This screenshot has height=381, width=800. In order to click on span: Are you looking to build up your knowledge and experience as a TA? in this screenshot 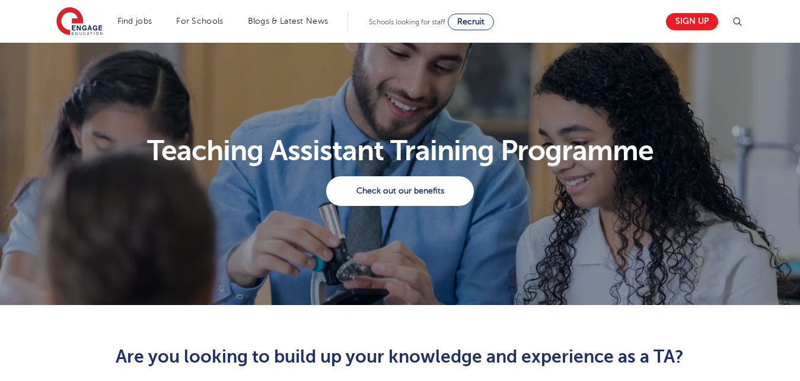, I will do `click(400, 357)`.